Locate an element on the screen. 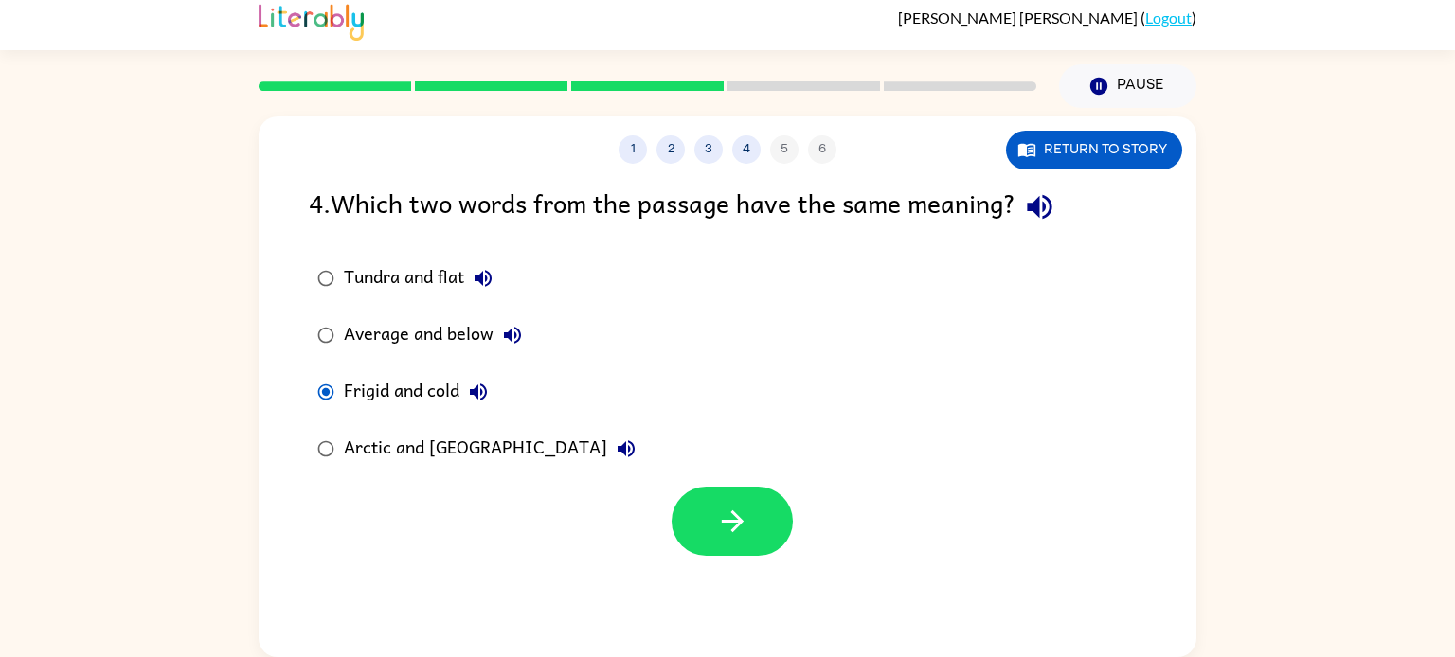 The image size is (1455, 657). button: 1 is located at coordinates (633, 150).